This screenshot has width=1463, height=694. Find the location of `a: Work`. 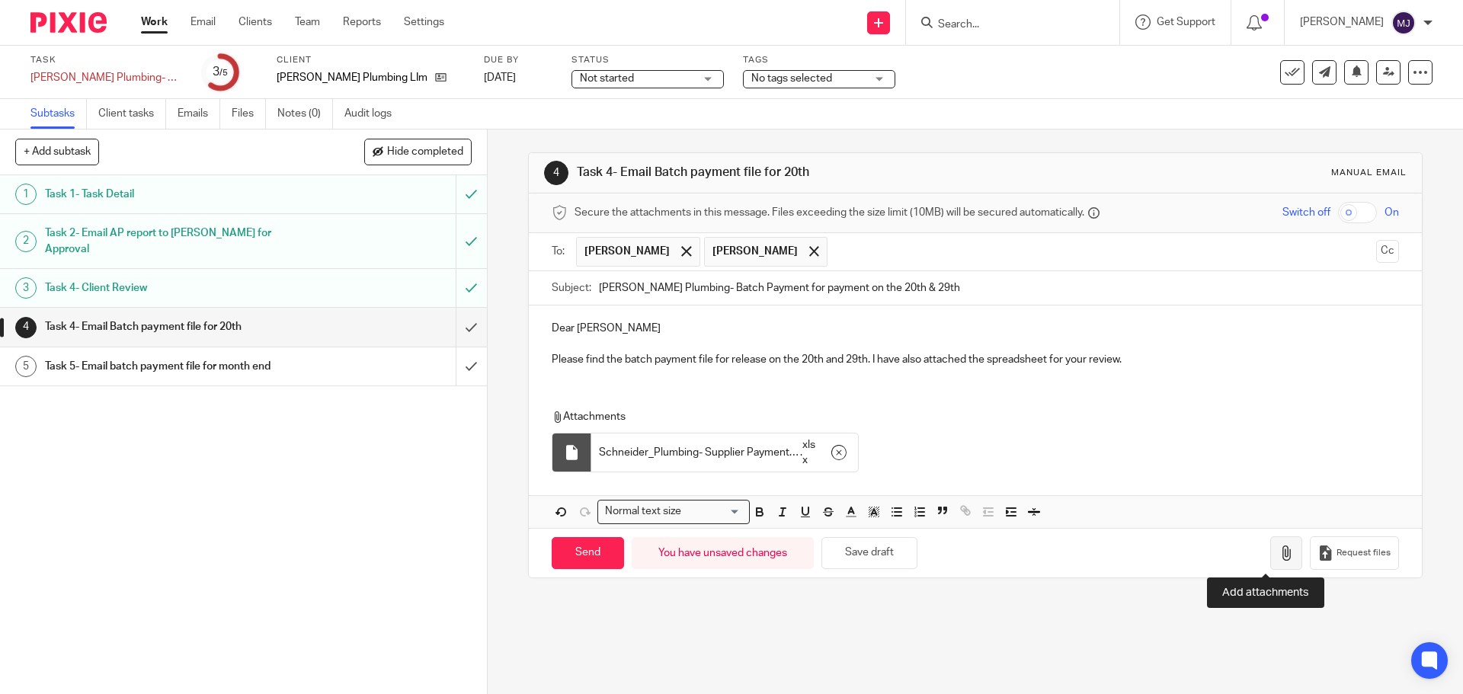

a: Work is located at coordinates (154, 22).